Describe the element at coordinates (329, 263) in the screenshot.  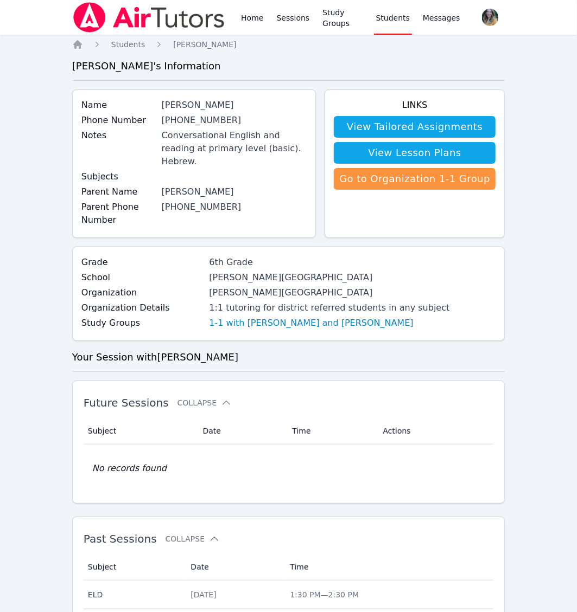
I see `div: 6th Grade` at that location.